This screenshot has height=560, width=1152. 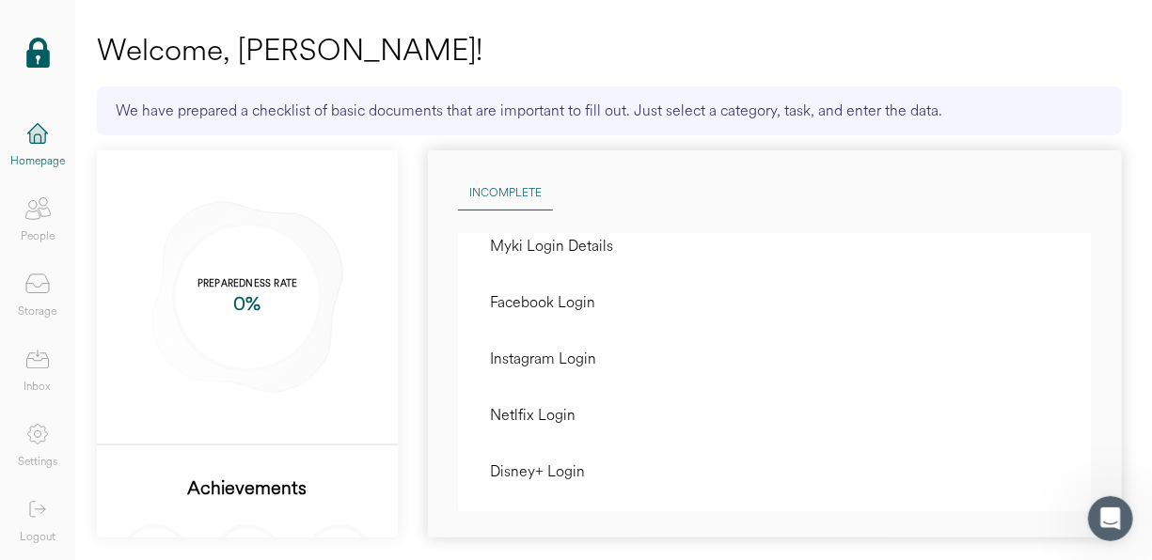 I want to click on div: Settings, so click(x=38, y=463).